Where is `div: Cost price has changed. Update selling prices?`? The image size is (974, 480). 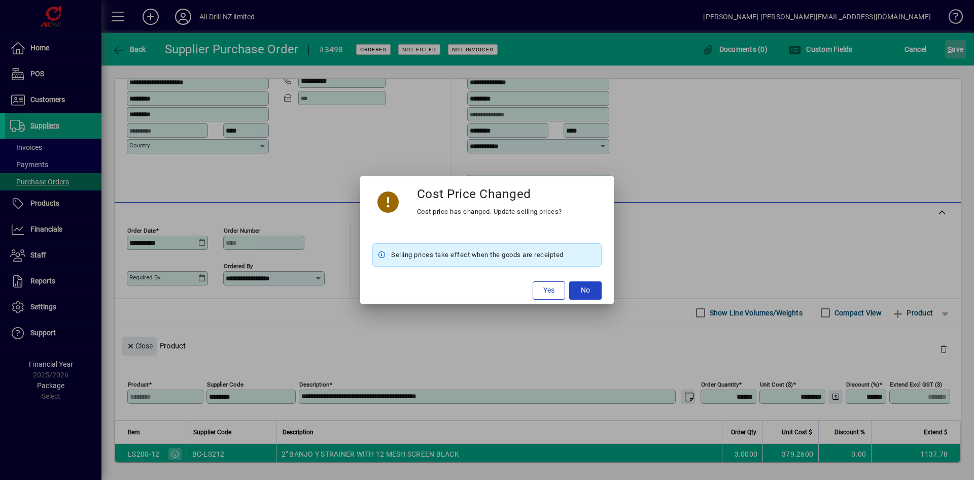 div: Cost price has changed. Update selling prices? is located at coordinates (490, 212).